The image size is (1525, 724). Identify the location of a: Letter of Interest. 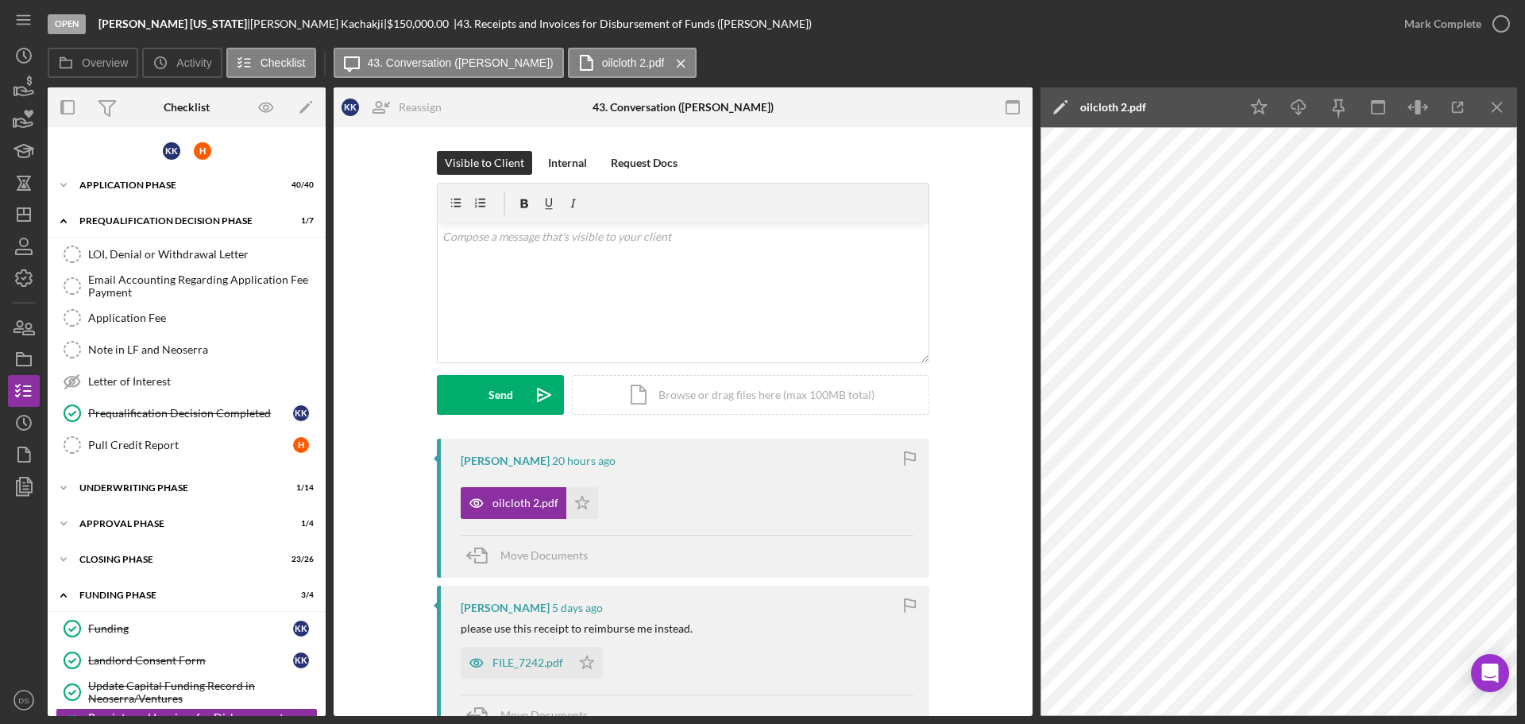
(187, 381).